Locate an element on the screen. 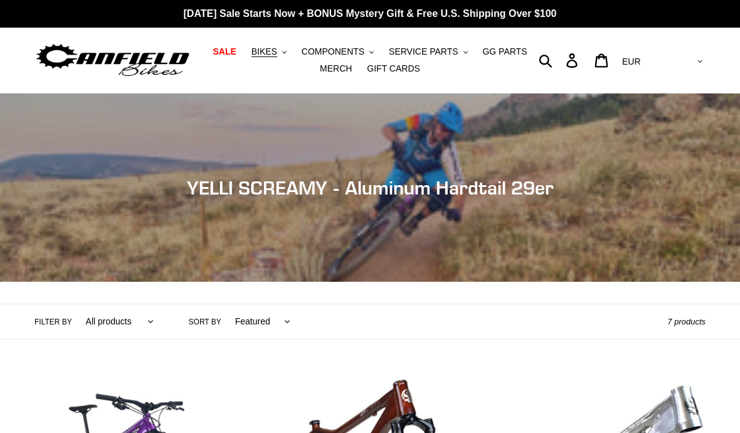  span: GG PARTS is located at coordinates (504, 51).